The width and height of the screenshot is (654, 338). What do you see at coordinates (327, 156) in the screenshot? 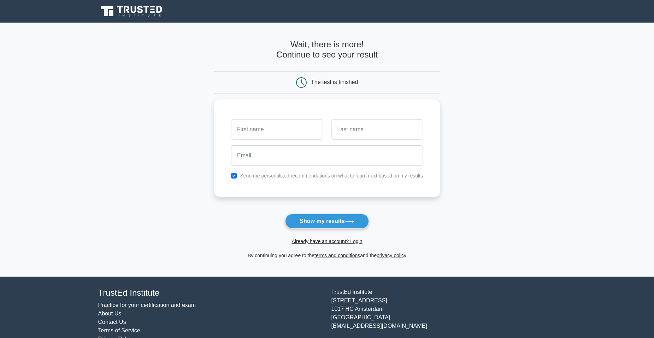
I see `input: Email` at bounding box center [327, 156].